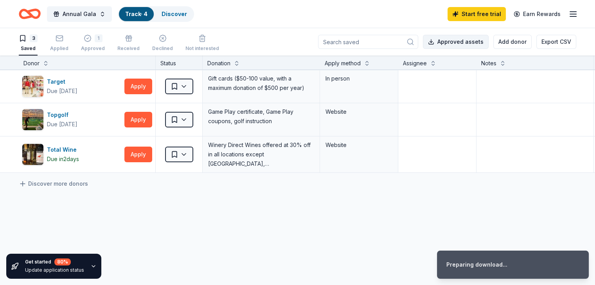 The image size is (595, 285). I want to click on div: Total Wine, so click(63, 150).